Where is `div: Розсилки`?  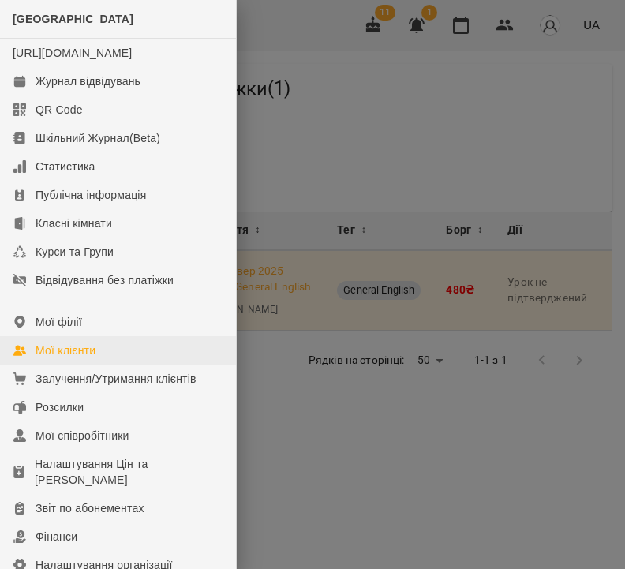
div: Розсилки is located at coordinates (59, 407).